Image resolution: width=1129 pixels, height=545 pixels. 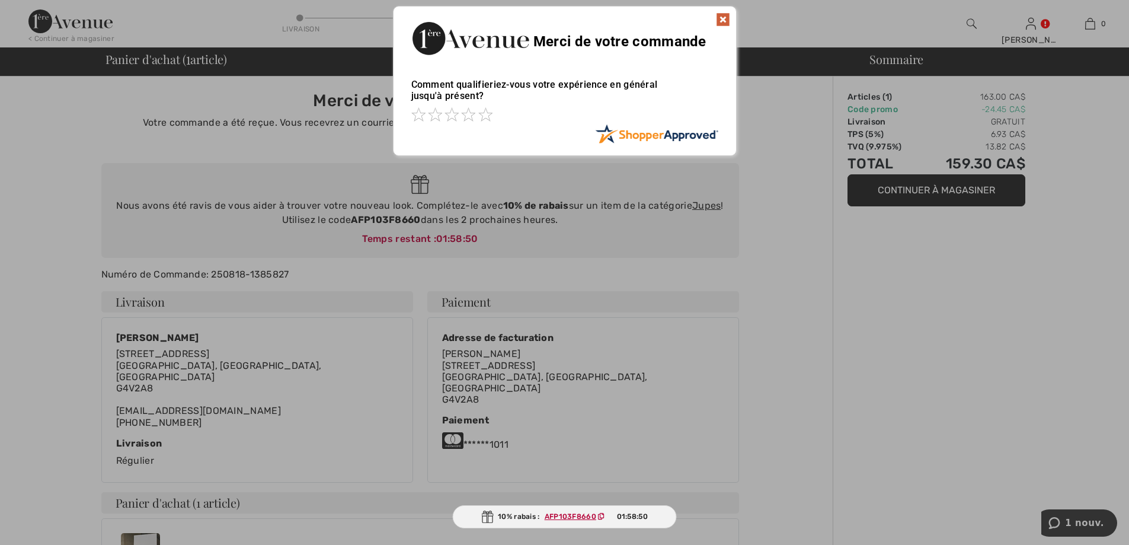 What do you see at coordinates (723, 20) in the screenshot?
I see `img: x` at bounding box center [723, 20].